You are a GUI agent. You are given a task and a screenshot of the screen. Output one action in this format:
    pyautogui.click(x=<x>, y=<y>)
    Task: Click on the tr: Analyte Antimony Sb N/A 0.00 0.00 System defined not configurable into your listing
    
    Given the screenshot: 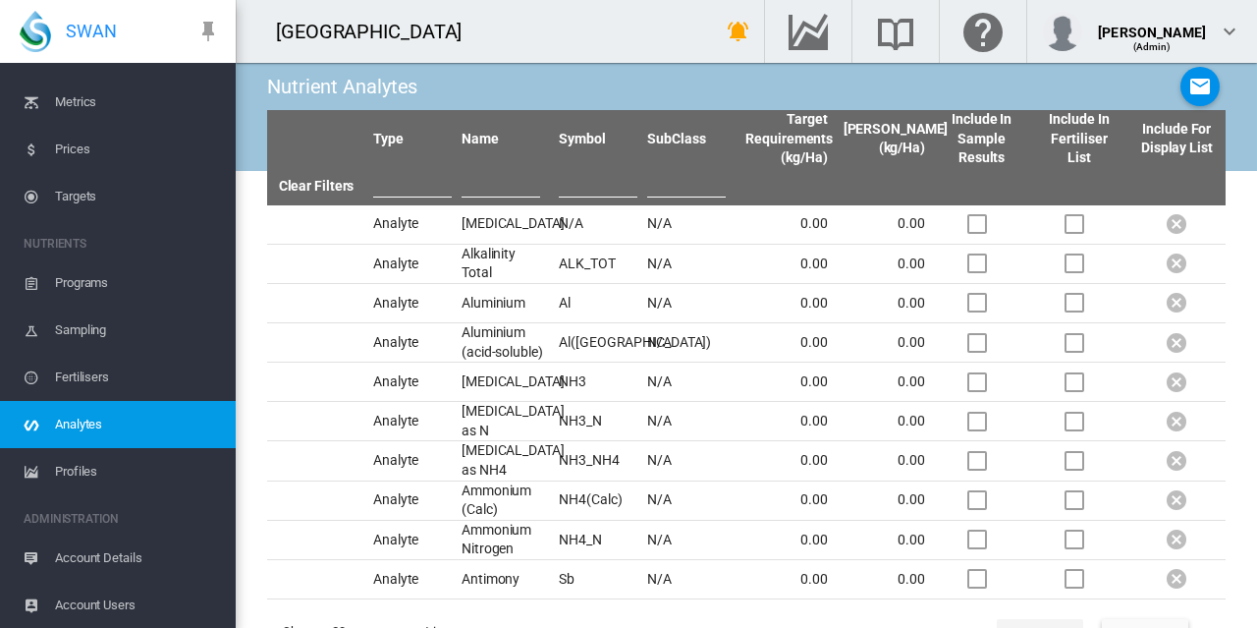 What is the action you would take?
    pyautogui.click(x=747, y=580)
    